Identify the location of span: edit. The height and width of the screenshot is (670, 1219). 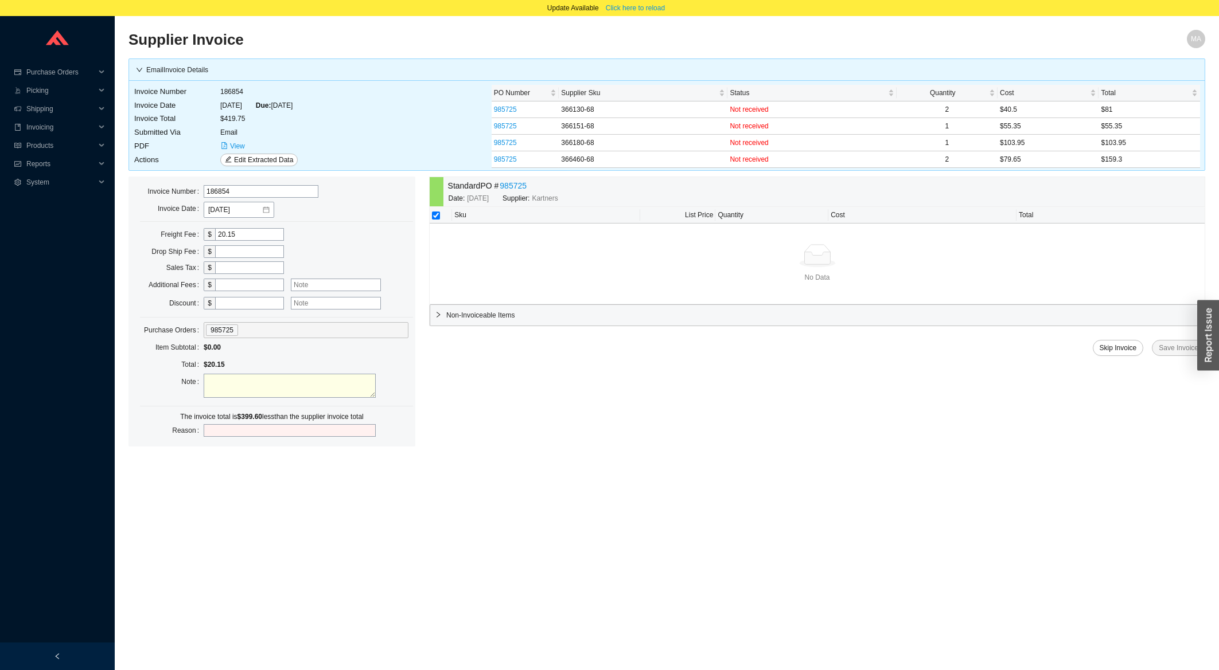
(228, 160).